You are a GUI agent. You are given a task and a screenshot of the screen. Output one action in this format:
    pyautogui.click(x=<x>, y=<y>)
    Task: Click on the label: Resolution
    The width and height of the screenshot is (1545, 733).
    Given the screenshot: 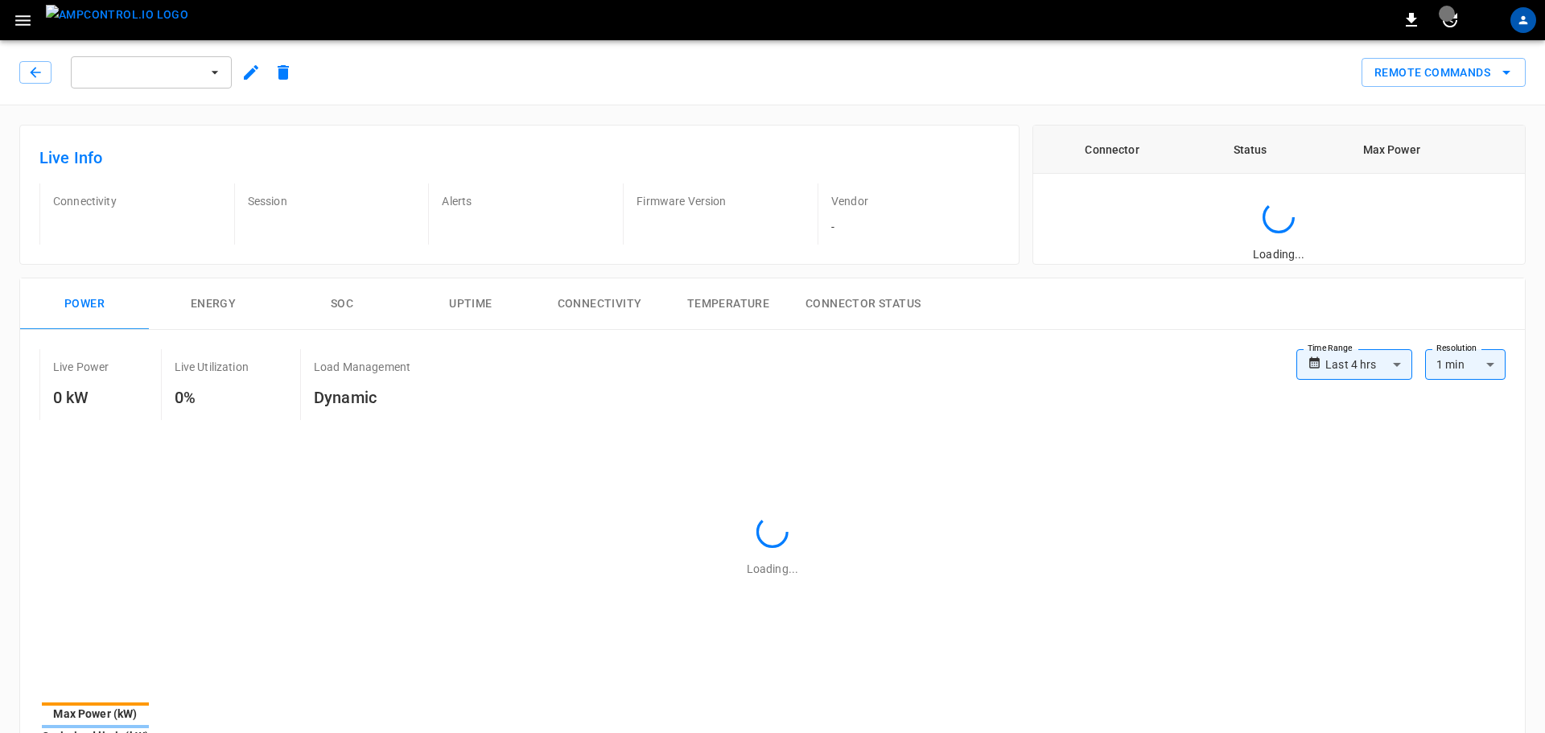 What is the action you would take?
    pyautogui.click(x=1456, y=348)
    